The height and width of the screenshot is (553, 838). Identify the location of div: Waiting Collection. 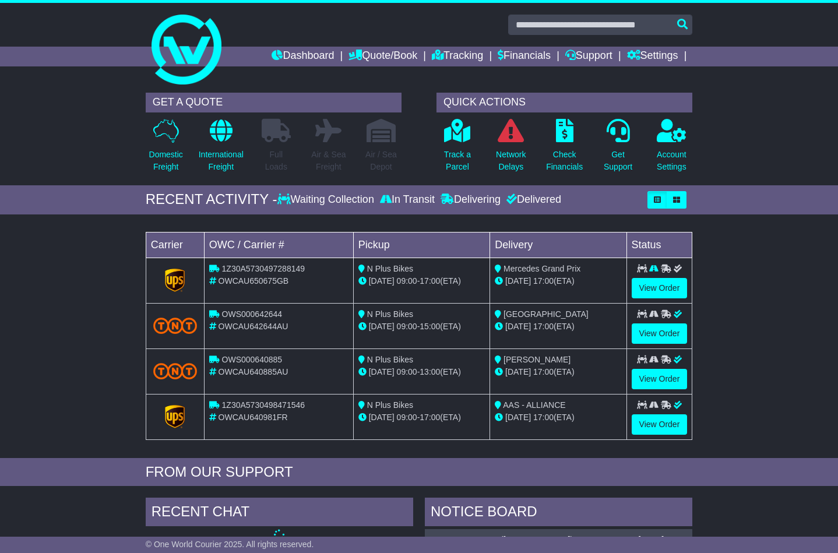
(327, 200).